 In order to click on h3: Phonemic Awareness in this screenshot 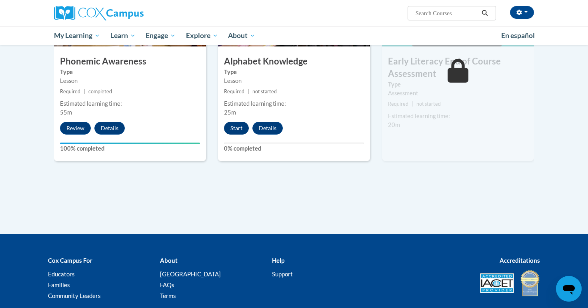, I will do `click(130, 61)`.